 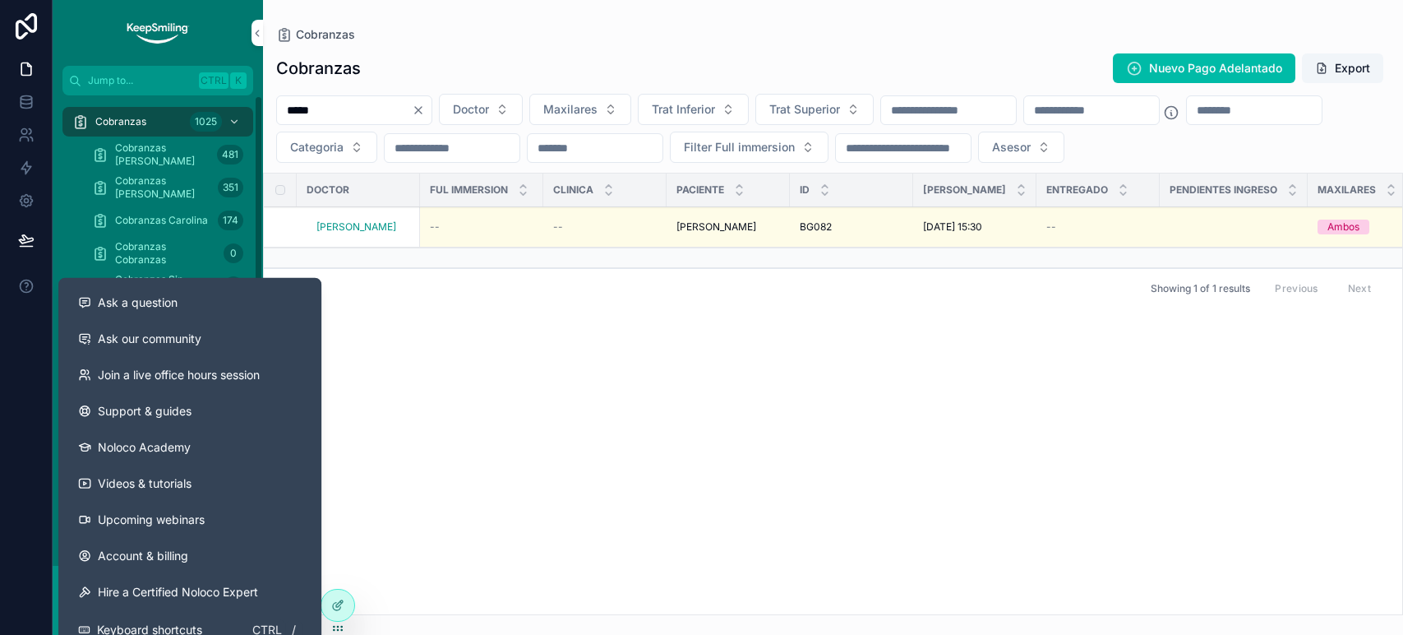 What do you see at coordinates (158, 122) in the screenshot?
I see `a: Cobranzas1025` at bounding box center [158, 122].